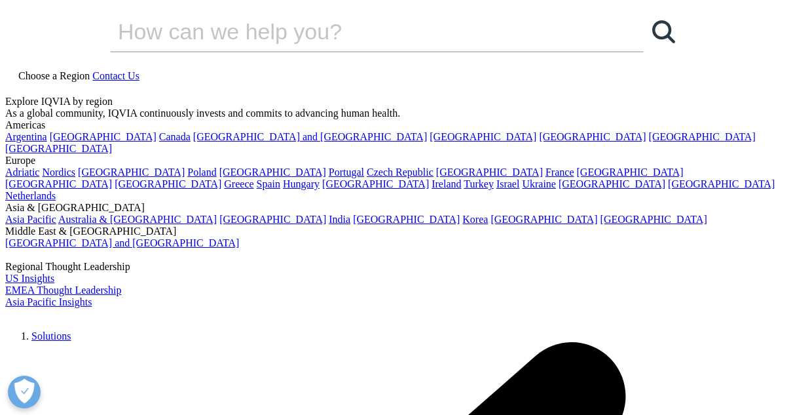  Describe the element at coordinates (301, 183) in the screenshot. I see `a: Hungary` at that location.